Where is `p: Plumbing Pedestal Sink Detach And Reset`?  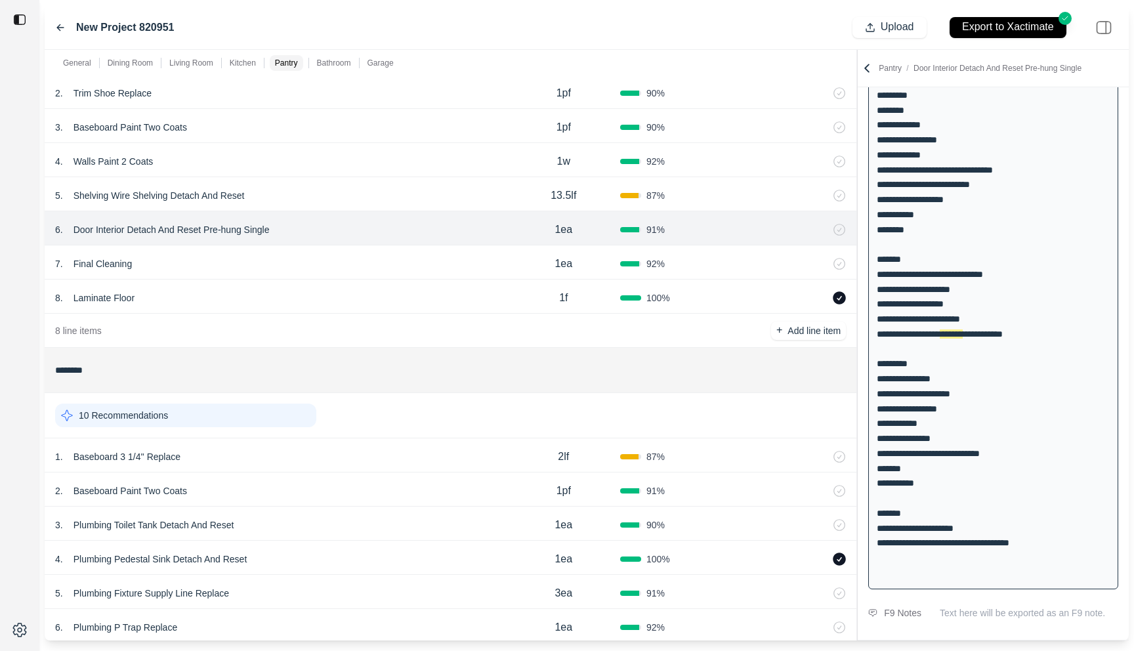
p: Plumbing Pedestal Sink Detach And Reset is located at coordinates (160, 559).